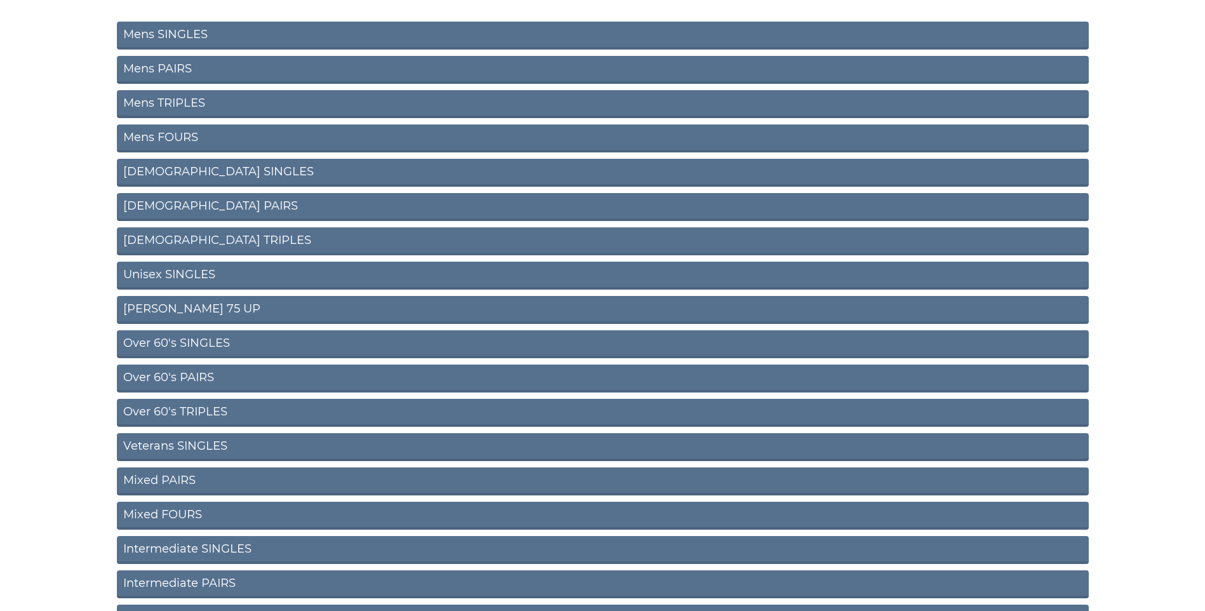  I want to click on a: Over 60's TRIPLES, so click(603, 413).